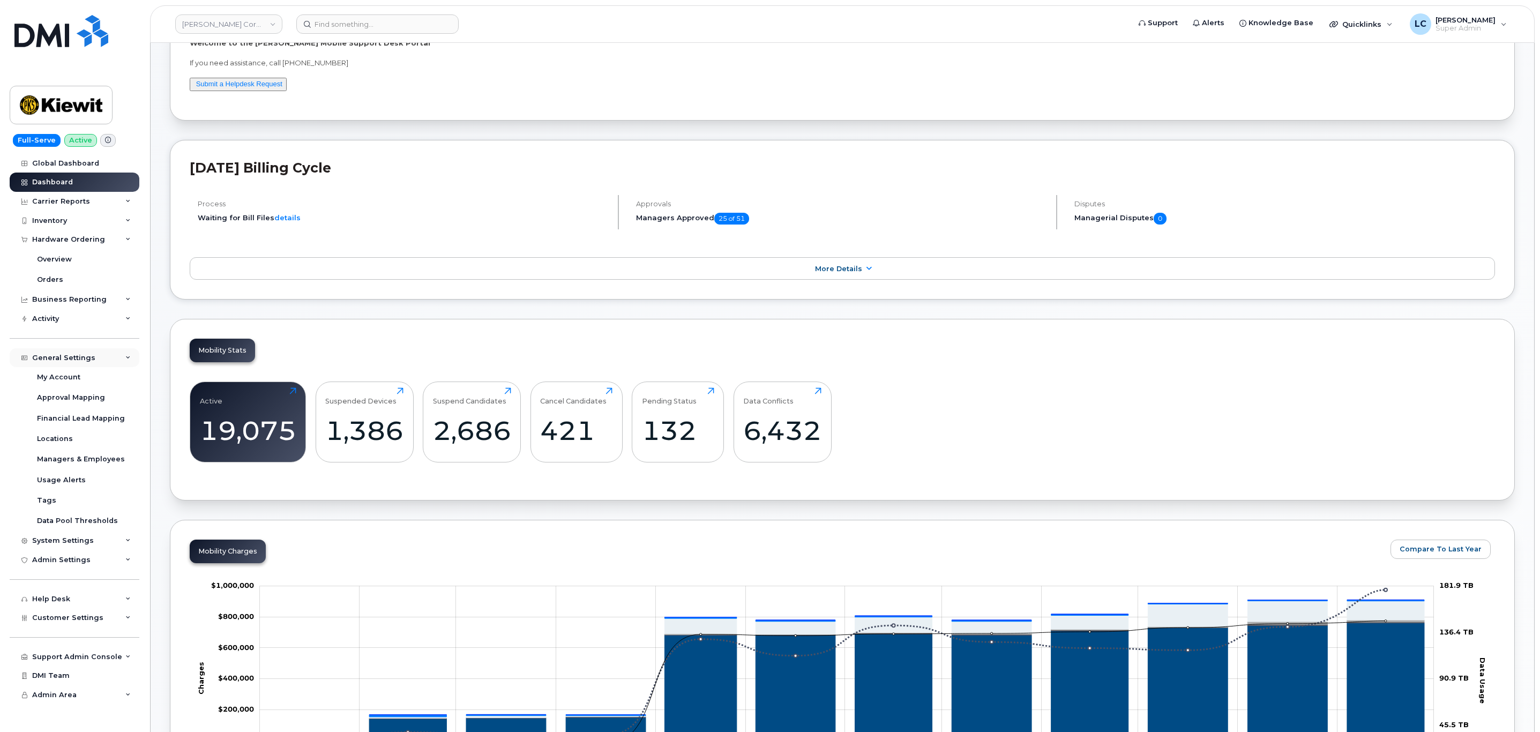 Image resolution: width=1540 pixels, height=732 pixels. Describe the element at coordinates (236, 678) in the screenshot. I see `tspan: $400,000` at that location.